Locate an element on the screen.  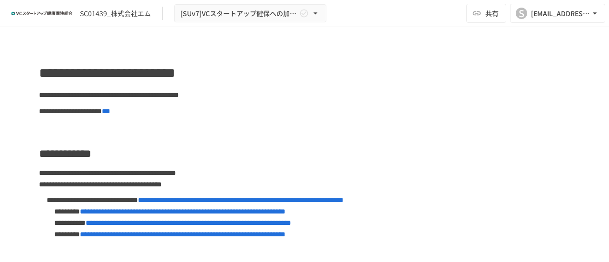
button: [SUv7]VCスタートアップ健保への加入申請手続き is located at coordinates (250, 13).